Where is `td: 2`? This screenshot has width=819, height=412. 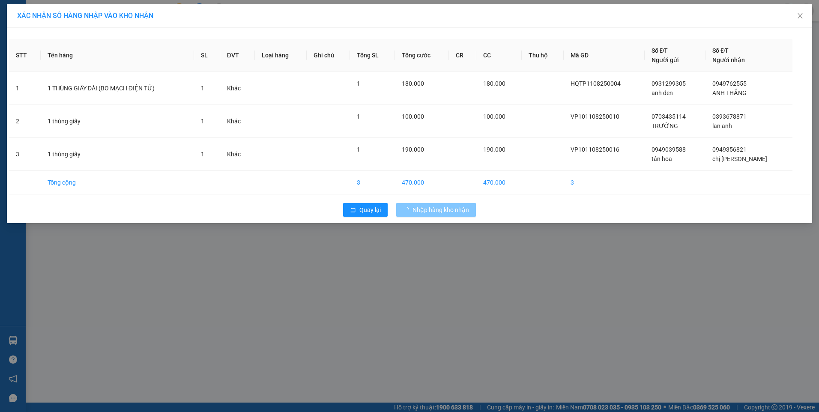 td: 2 is located at coordinates (25, 121).